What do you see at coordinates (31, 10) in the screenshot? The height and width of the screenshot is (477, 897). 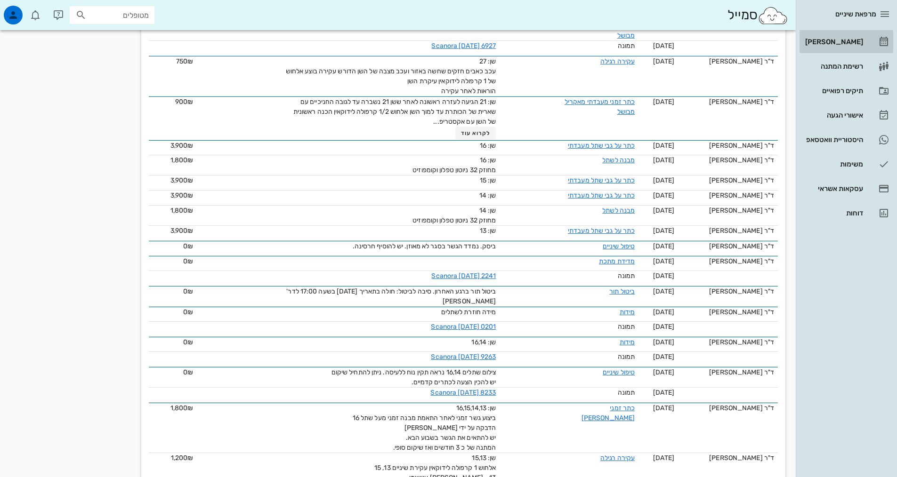 I see `span: תג` at bounding box center [31, 10].